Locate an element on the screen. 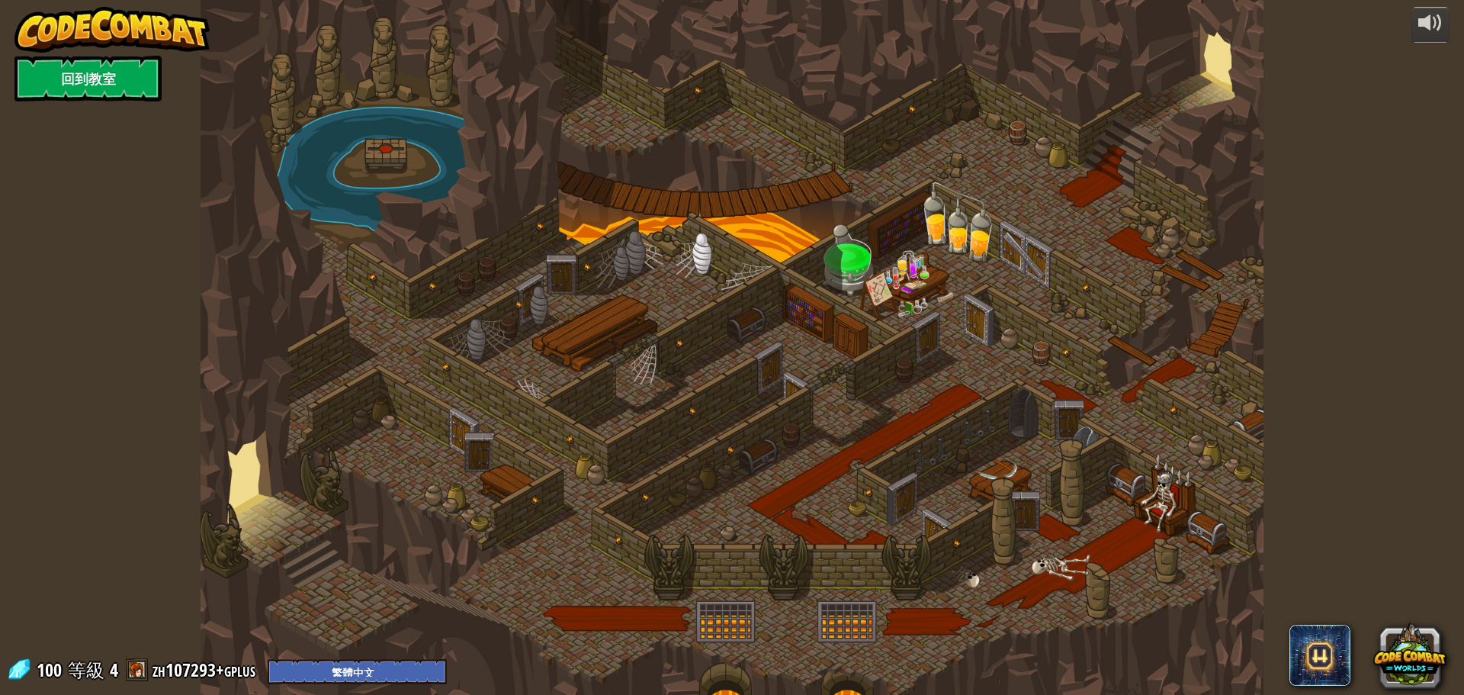 The width and height of the screenshot is (1464, 695). span: 4 is located at coordinates (114, 670).